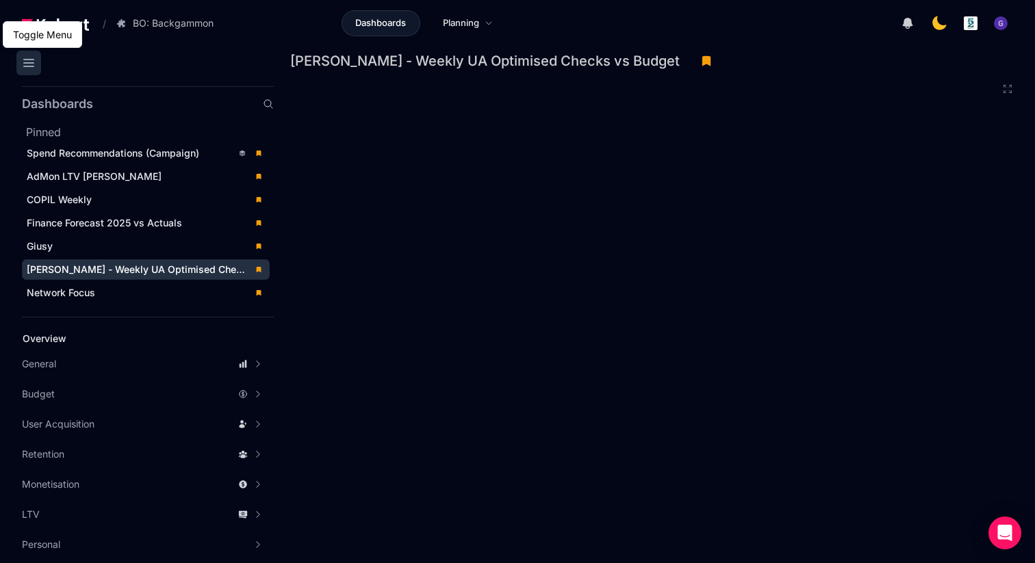  What do you see at coordinates (150, 132) in the screenshot?
I see `h2: Pinned` at bounding box center [150, 132].